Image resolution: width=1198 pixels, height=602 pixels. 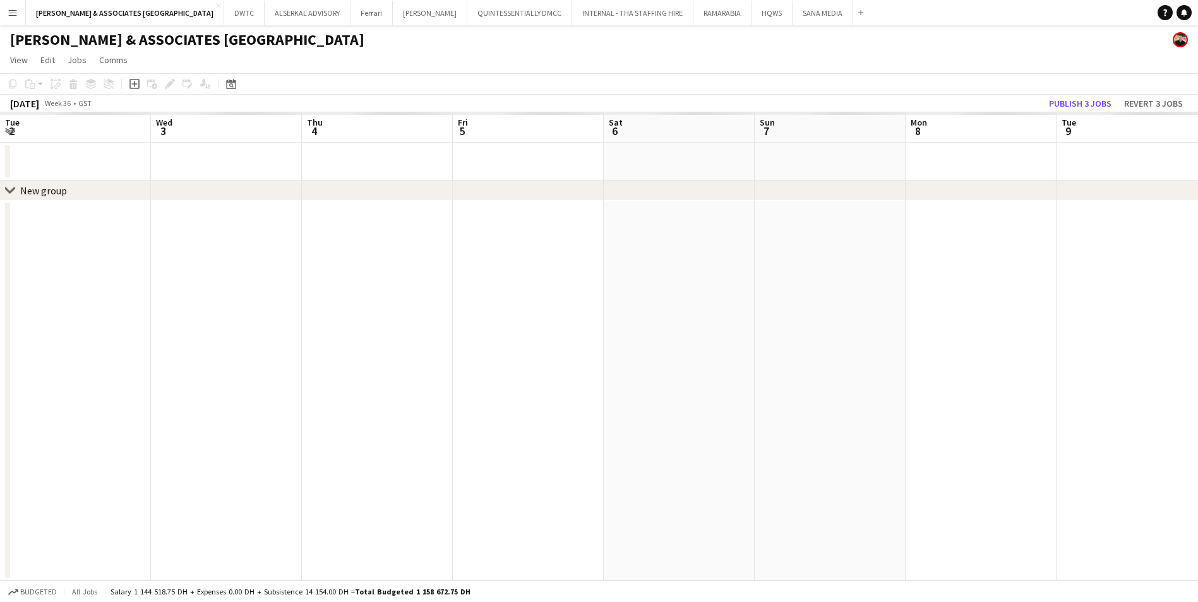 I want to click on div: New group, so click(x=44, y=191).